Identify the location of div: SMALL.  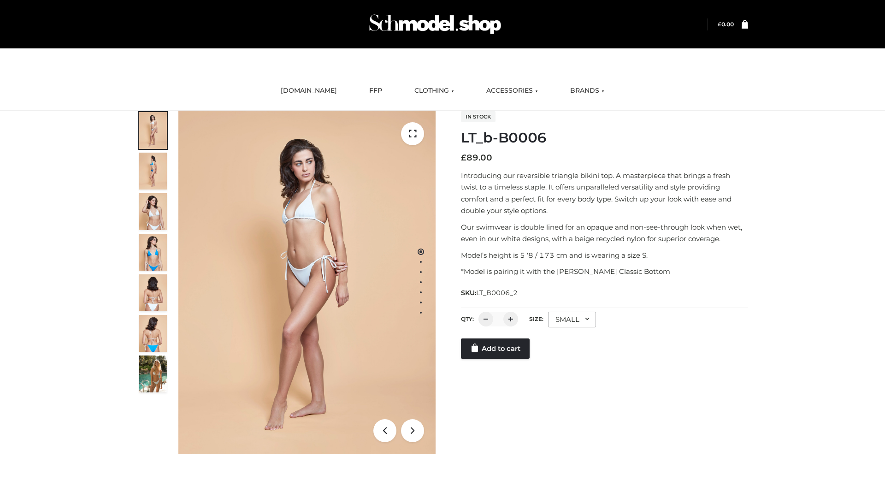
(572, 319).